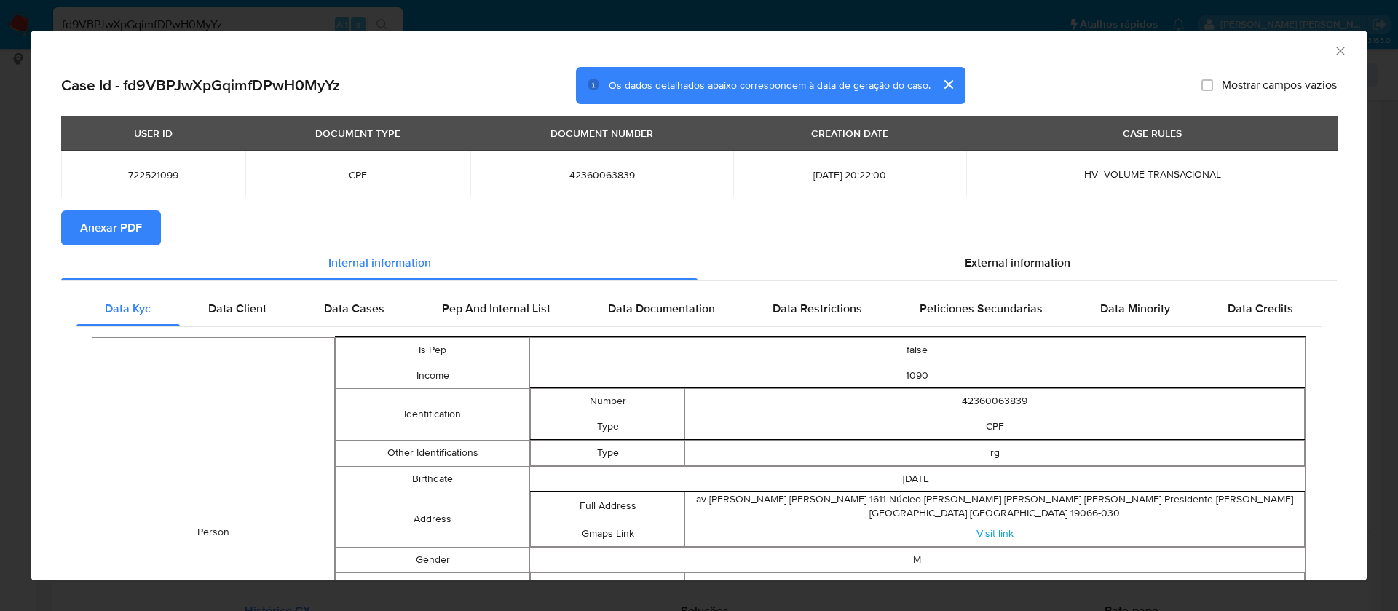  What do you see at coordinates (1261, 308) in the screenshot?
I see `span: Data Credits` at bounding box center [1261, 308].